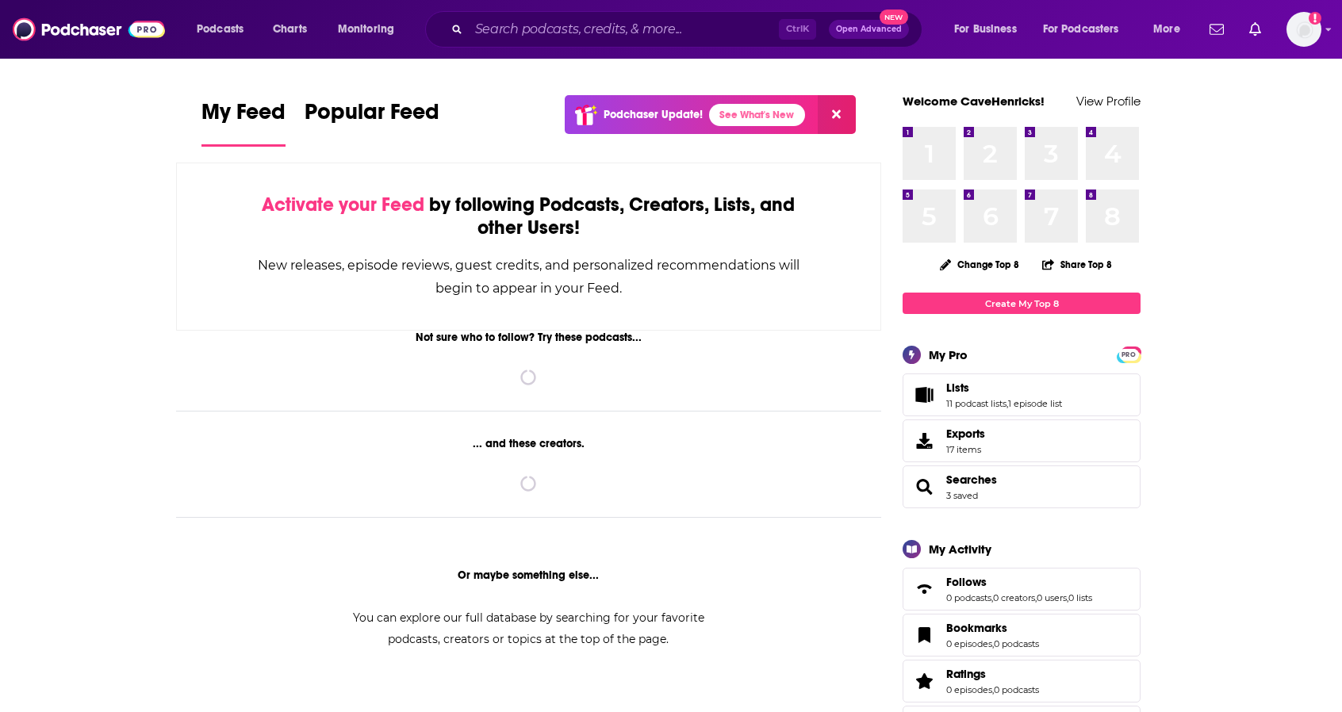  I want to click on div: ... and these creators., so click(528, 443).